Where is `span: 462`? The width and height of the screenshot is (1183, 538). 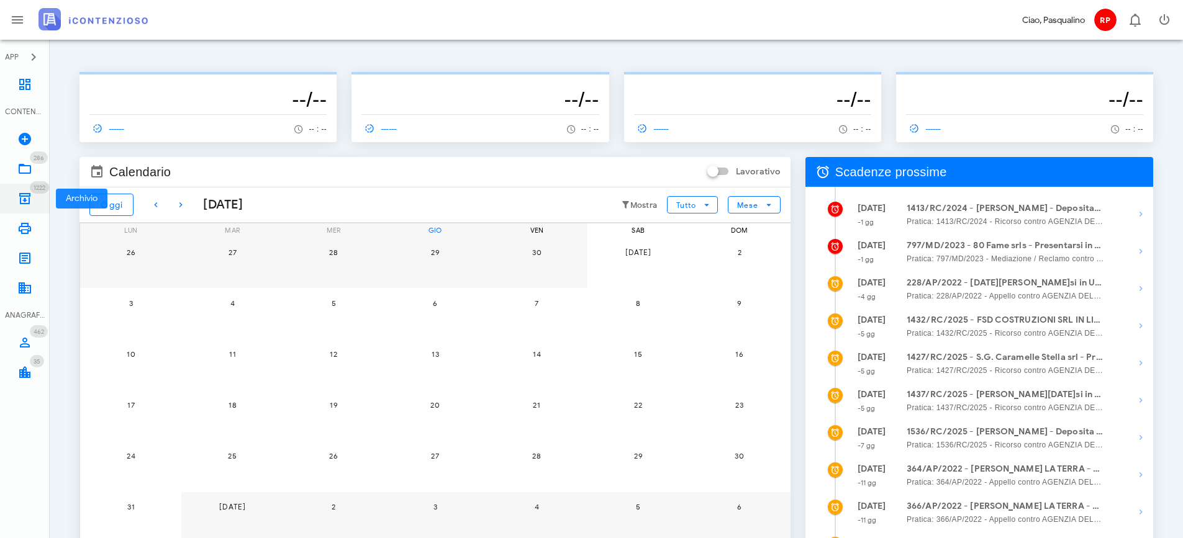 span: 462 is located at coordinates (38, 332).